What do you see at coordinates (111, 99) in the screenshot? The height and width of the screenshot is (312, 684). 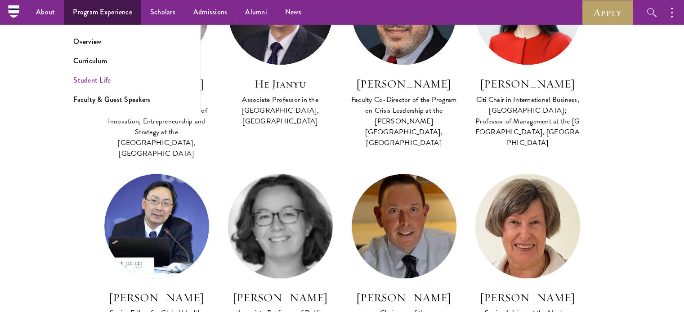 I see `a: Faculty & Guest Speakers` at bounding box center [111, 99].